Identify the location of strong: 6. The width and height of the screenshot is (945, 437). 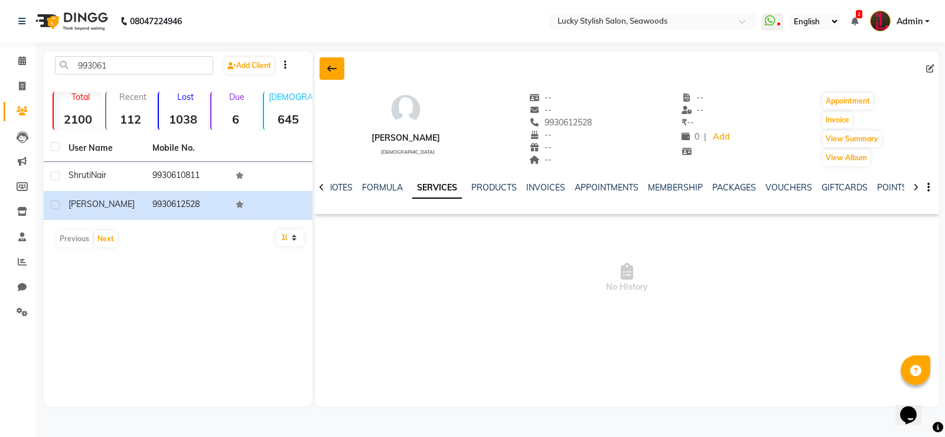
(236, 119).